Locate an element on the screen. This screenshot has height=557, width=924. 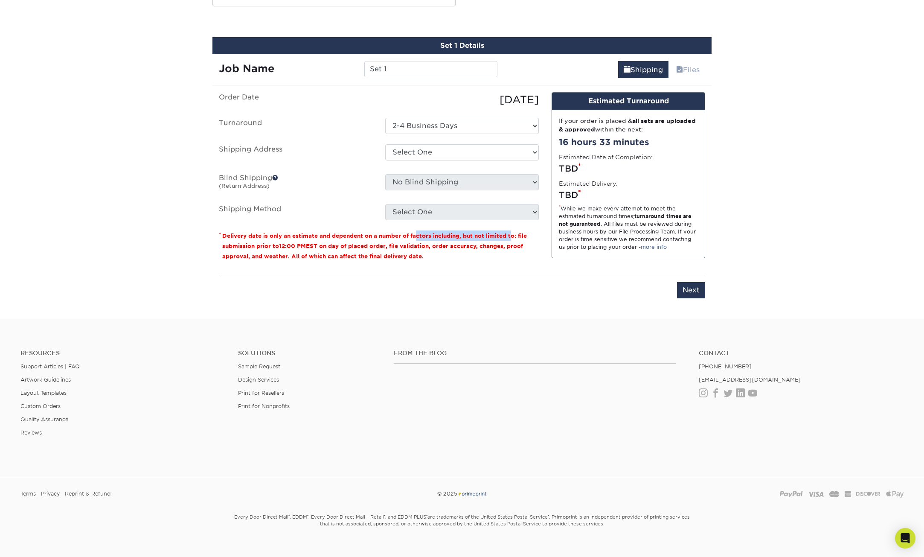
a: Print for Resellers is located at coordinates (261, 392).